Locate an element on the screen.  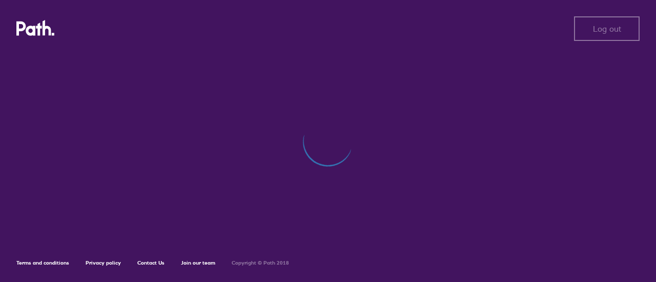
a: Join our team is located at coordinates (198, 263).